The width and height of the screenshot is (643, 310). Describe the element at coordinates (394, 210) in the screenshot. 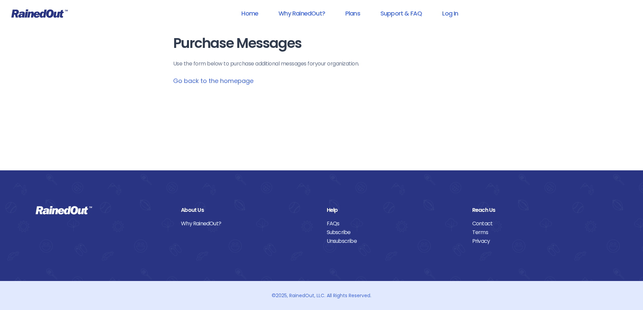

I see `div: Help` at that location.